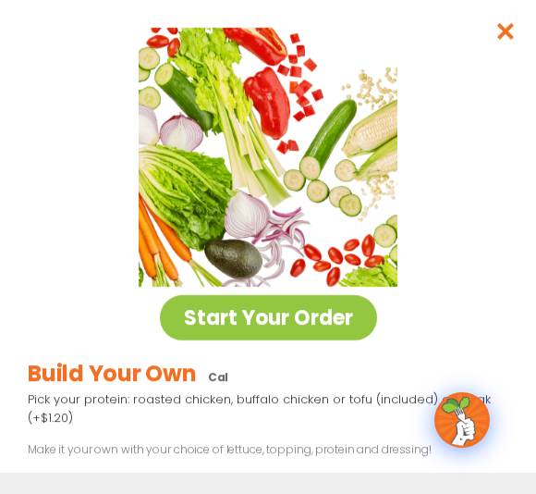 This screenshot has width=536, height=494. Describe the element at coordinates (268, 157) in the screenshot. I see `img: Featured product photo for Build Your Own` at that location.